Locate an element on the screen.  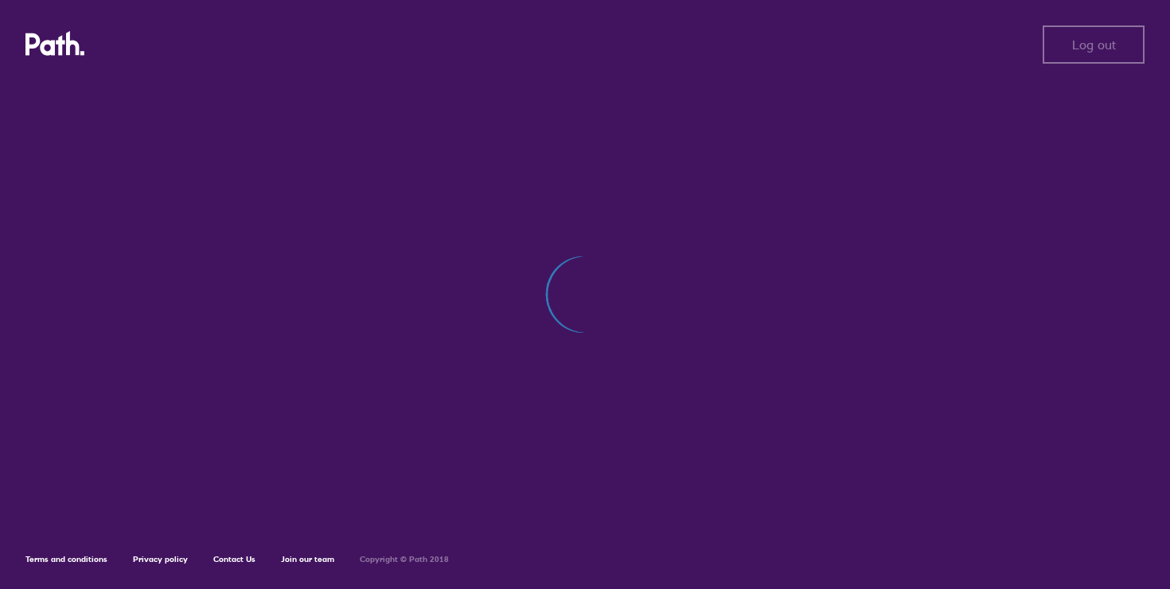
a: Privacy policy is located at coordinates (160, 559).